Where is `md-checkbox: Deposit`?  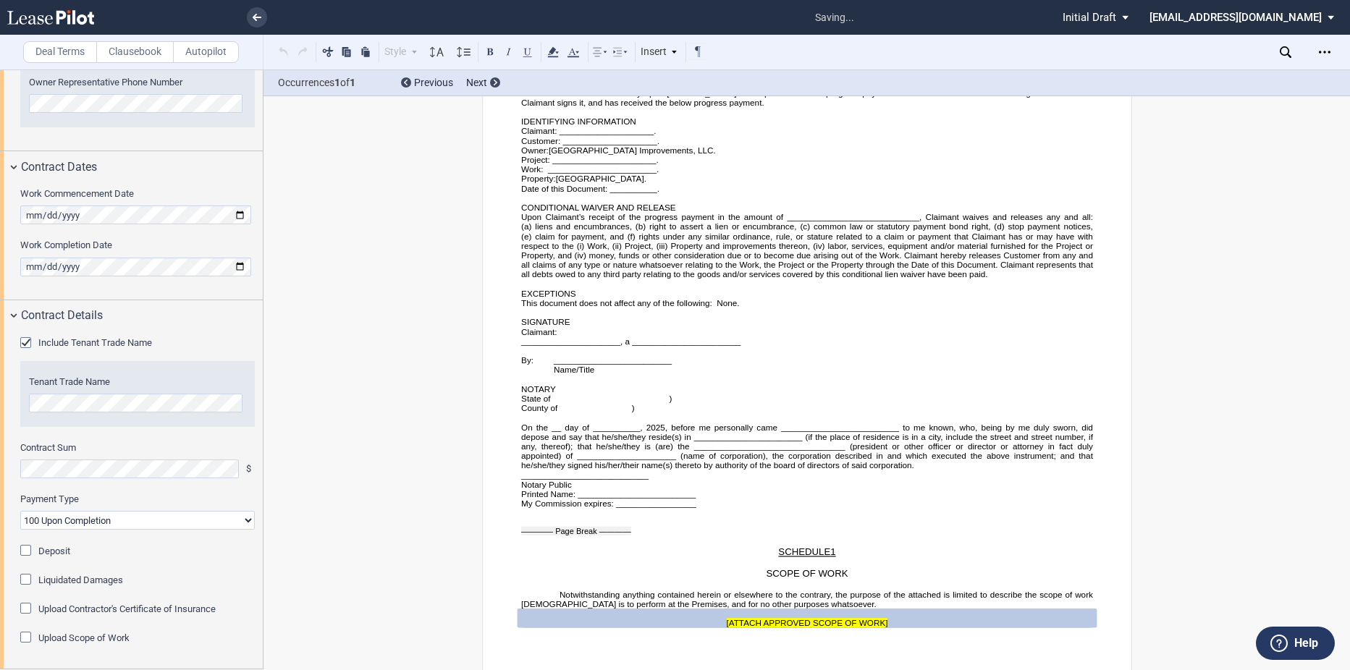 md-checkbox: Deposit is located at coordinates (45, 552).